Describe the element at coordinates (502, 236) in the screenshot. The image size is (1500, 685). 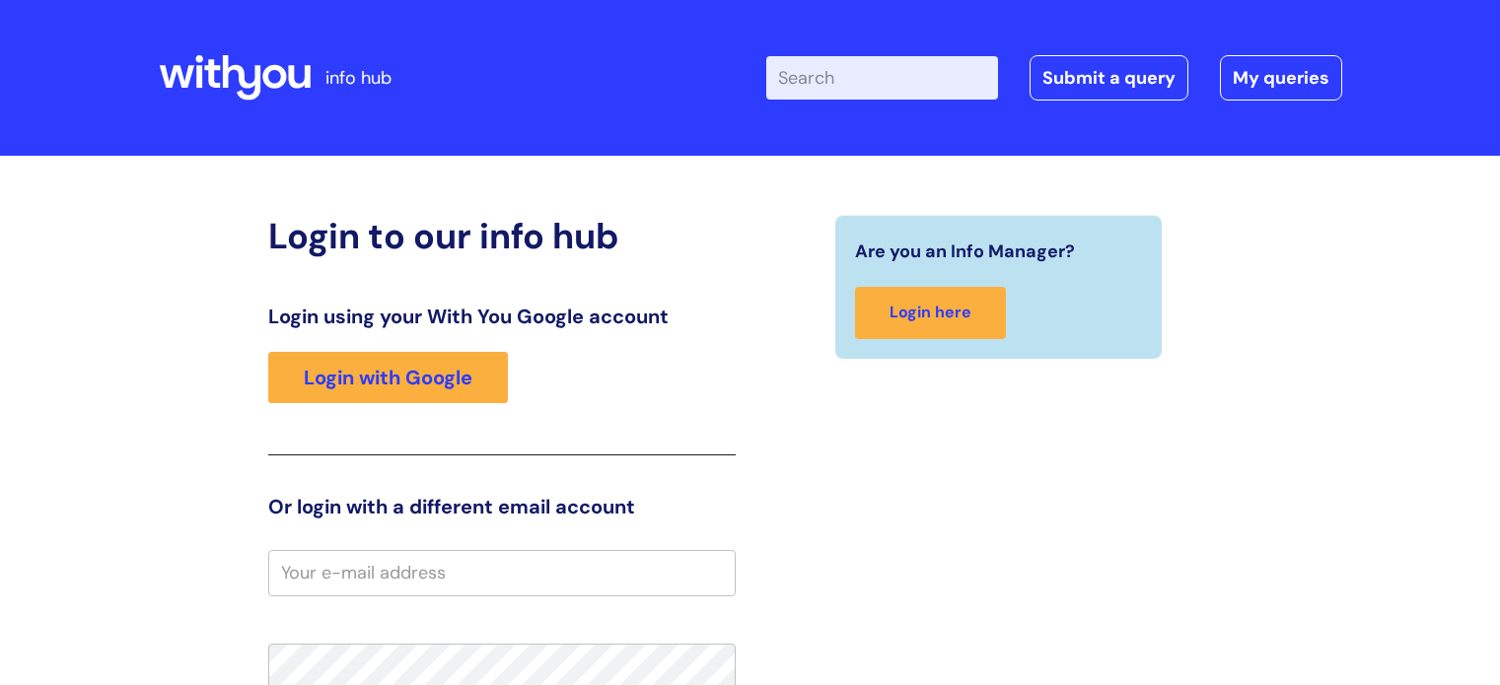
I see `h2: Login to our info hub` at that location.